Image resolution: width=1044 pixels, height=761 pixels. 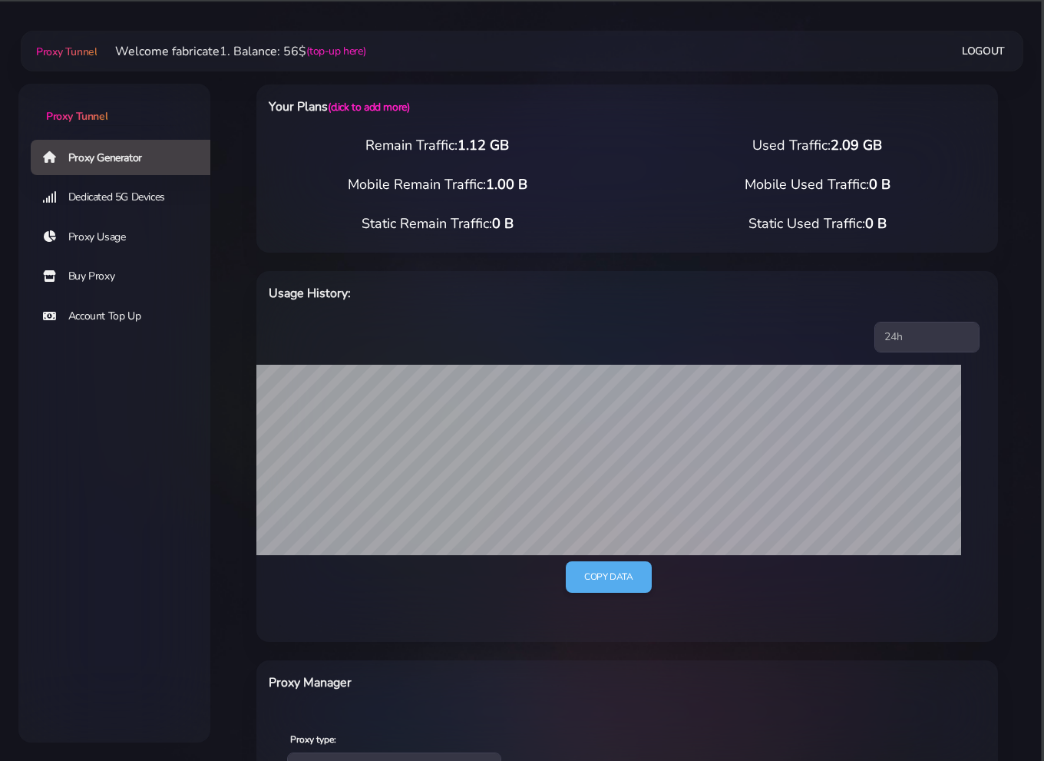 I want to click on div: Mobile Used Traffic:, so click(x=817, y=184).